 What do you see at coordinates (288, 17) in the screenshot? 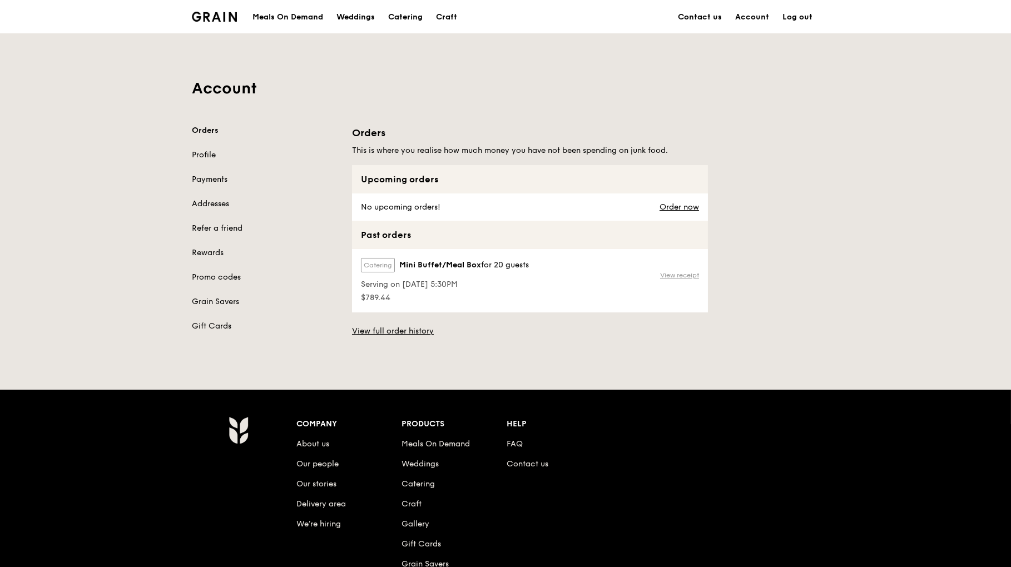
I see `div: Meals On Demand` at bounding box center [288, 17].